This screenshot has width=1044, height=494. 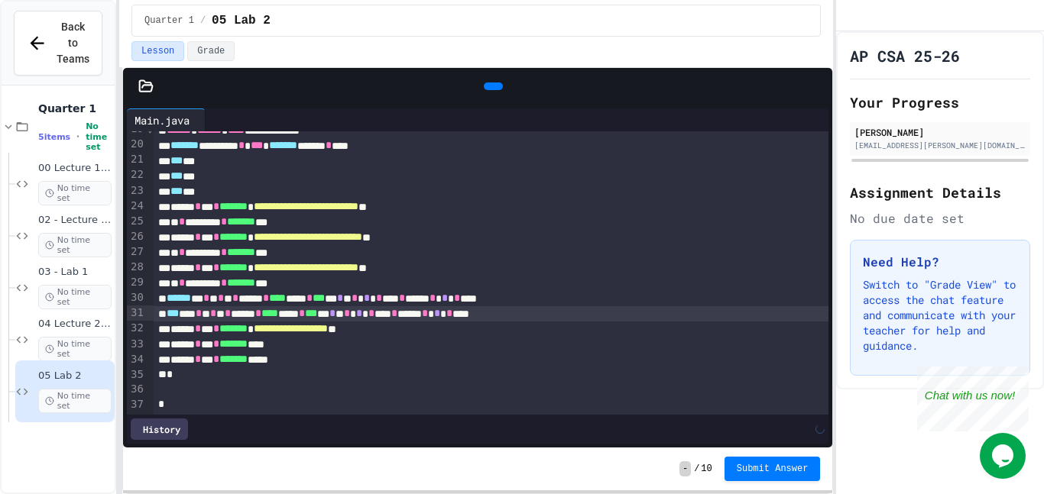 What do you see at coordinates (940, 193) in the screenshot?
I see `h2: Assignment Details` at bounding box center [940, 193].